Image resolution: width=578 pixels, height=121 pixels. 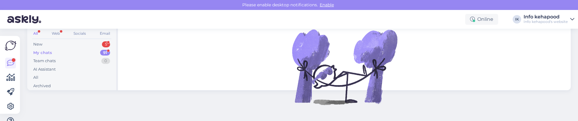 What do you see at coordinates (42, 86) in the screenshot?
I see `div: Archived` at bounding box center [42, 86].